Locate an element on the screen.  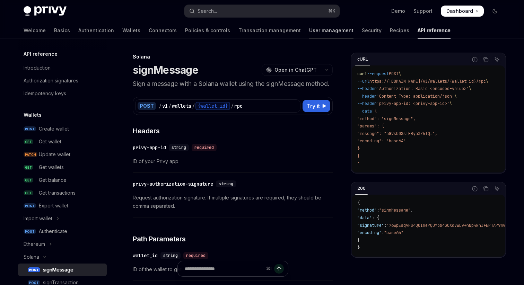
p: Sign a message with a Solana wallet using the signMessage method. is located at coordinates (233, 84).